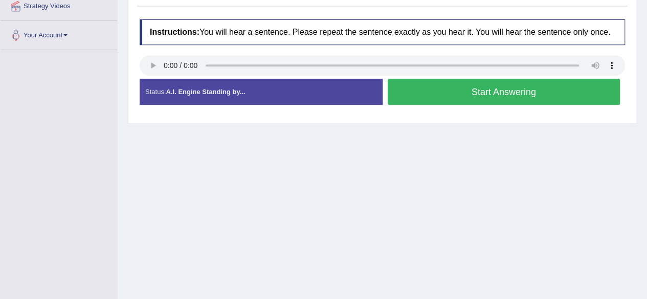  Describe the element at coordinates (59, 34) in the screenshot. I see `a: Your Account` at that location.